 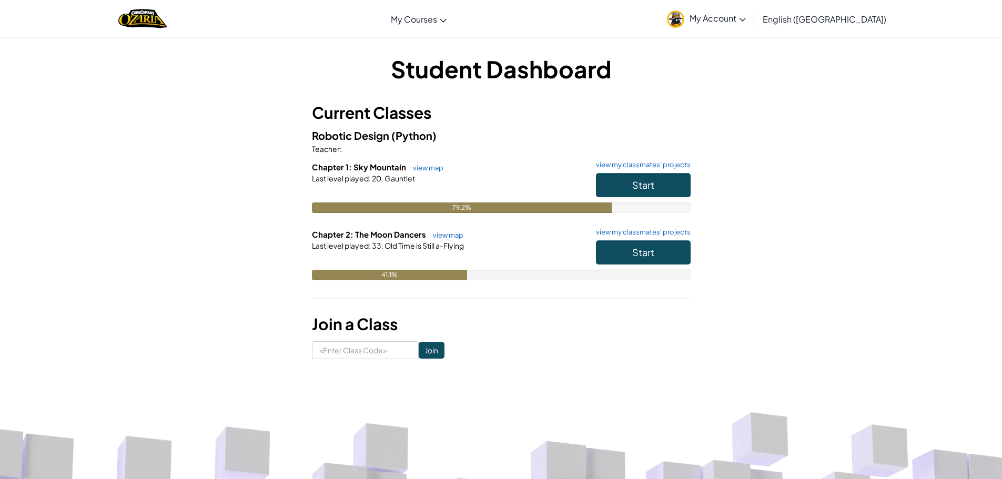 I want to click on h3: Current Classes, so click(x=501, y=113).